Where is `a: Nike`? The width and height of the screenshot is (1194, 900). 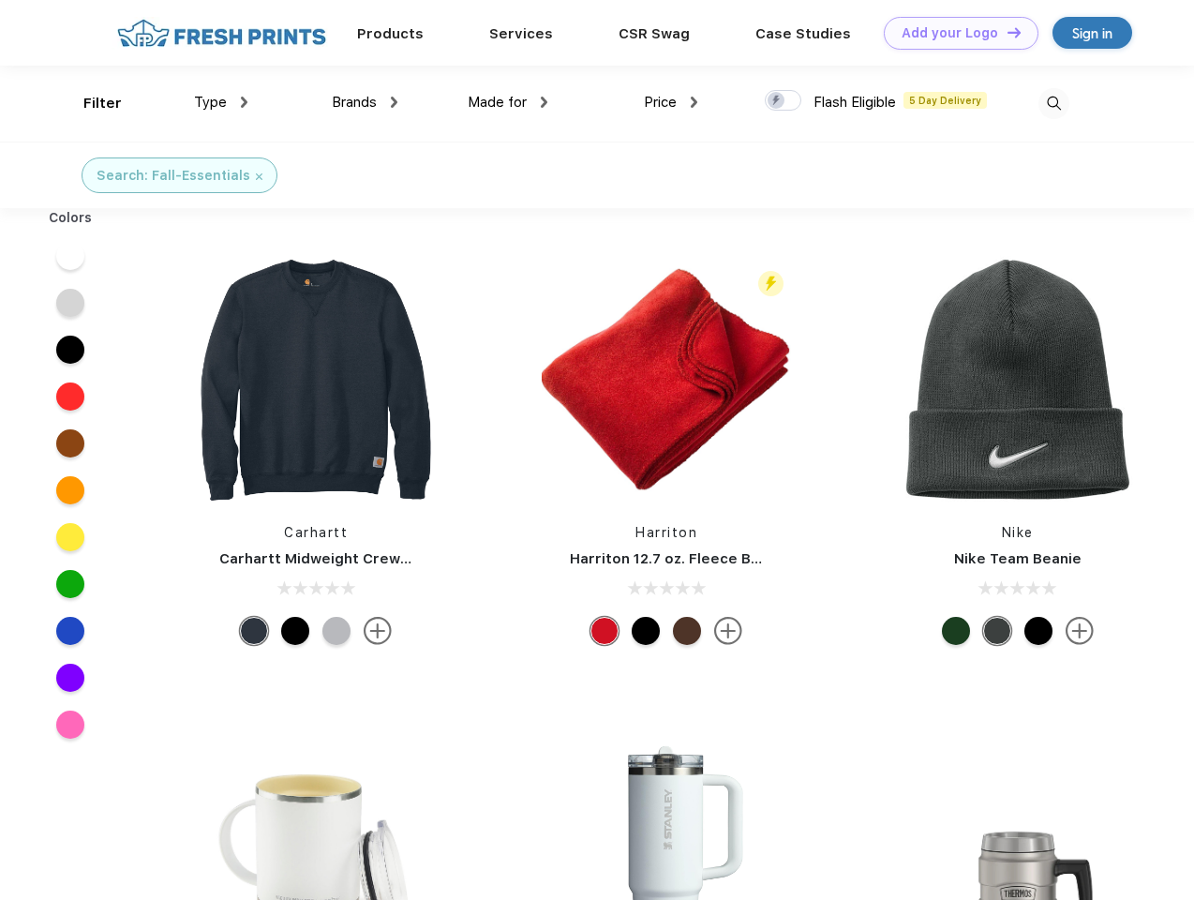
a: Nike is located at coordinates (1018, 533).